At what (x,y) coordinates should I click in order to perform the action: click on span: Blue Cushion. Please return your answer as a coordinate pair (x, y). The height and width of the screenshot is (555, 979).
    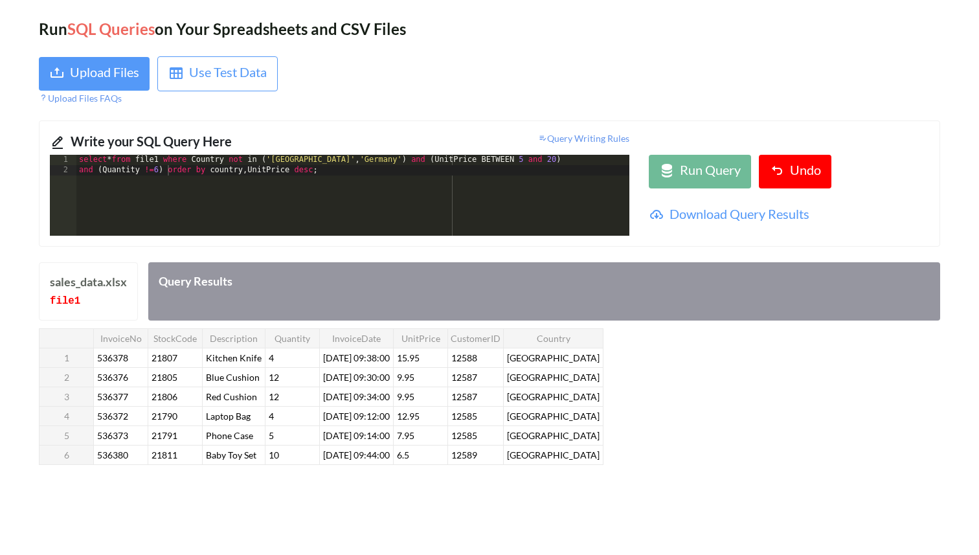
    Looking at the image, I should click on (232, 377).